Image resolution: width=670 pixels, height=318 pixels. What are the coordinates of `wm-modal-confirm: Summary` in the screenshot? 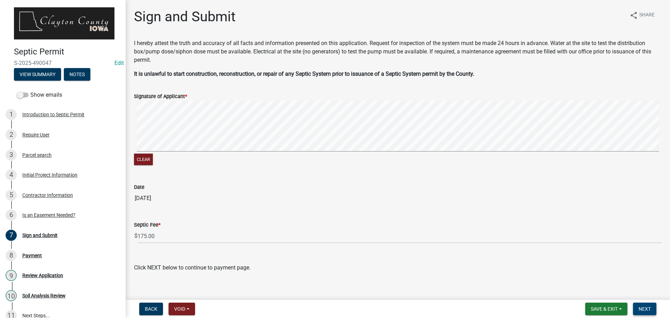 It's located at (37, 75).